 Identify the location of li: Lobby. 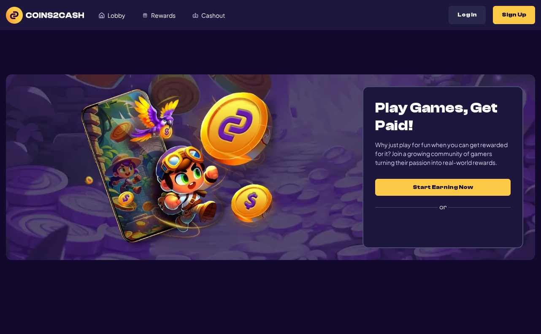
(112, 15).